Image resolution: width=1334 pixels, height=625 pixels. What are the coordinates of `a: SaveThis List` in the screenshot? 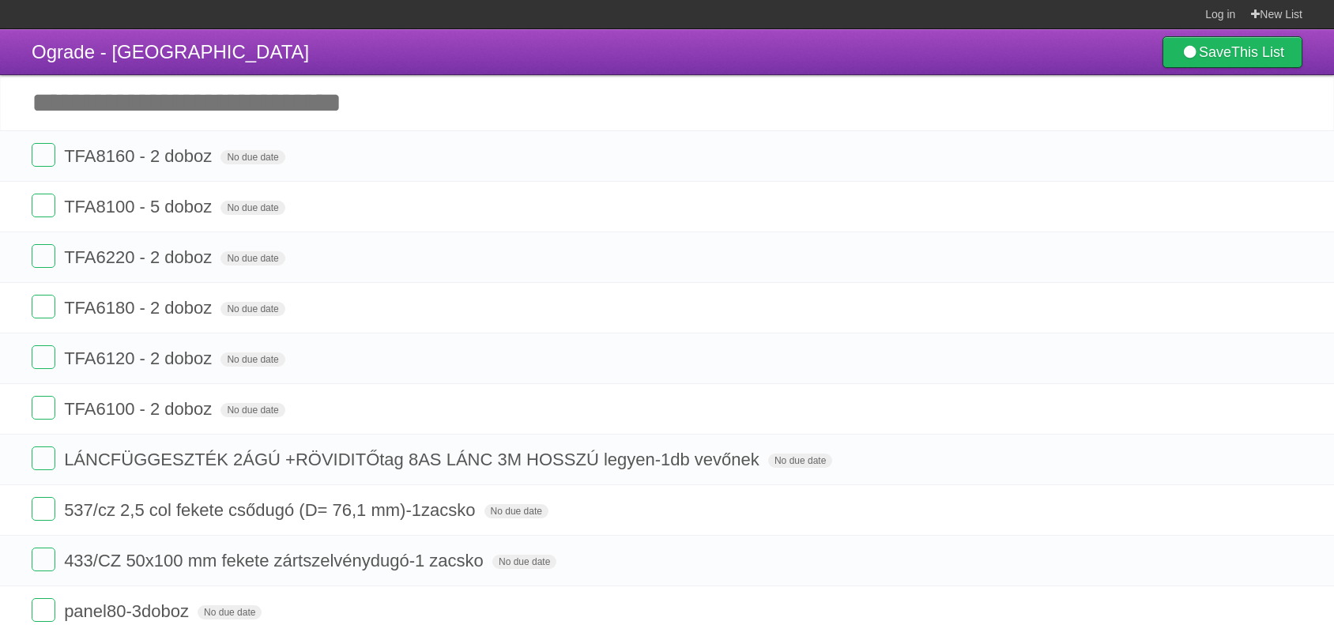 It's located at (1232, 52).